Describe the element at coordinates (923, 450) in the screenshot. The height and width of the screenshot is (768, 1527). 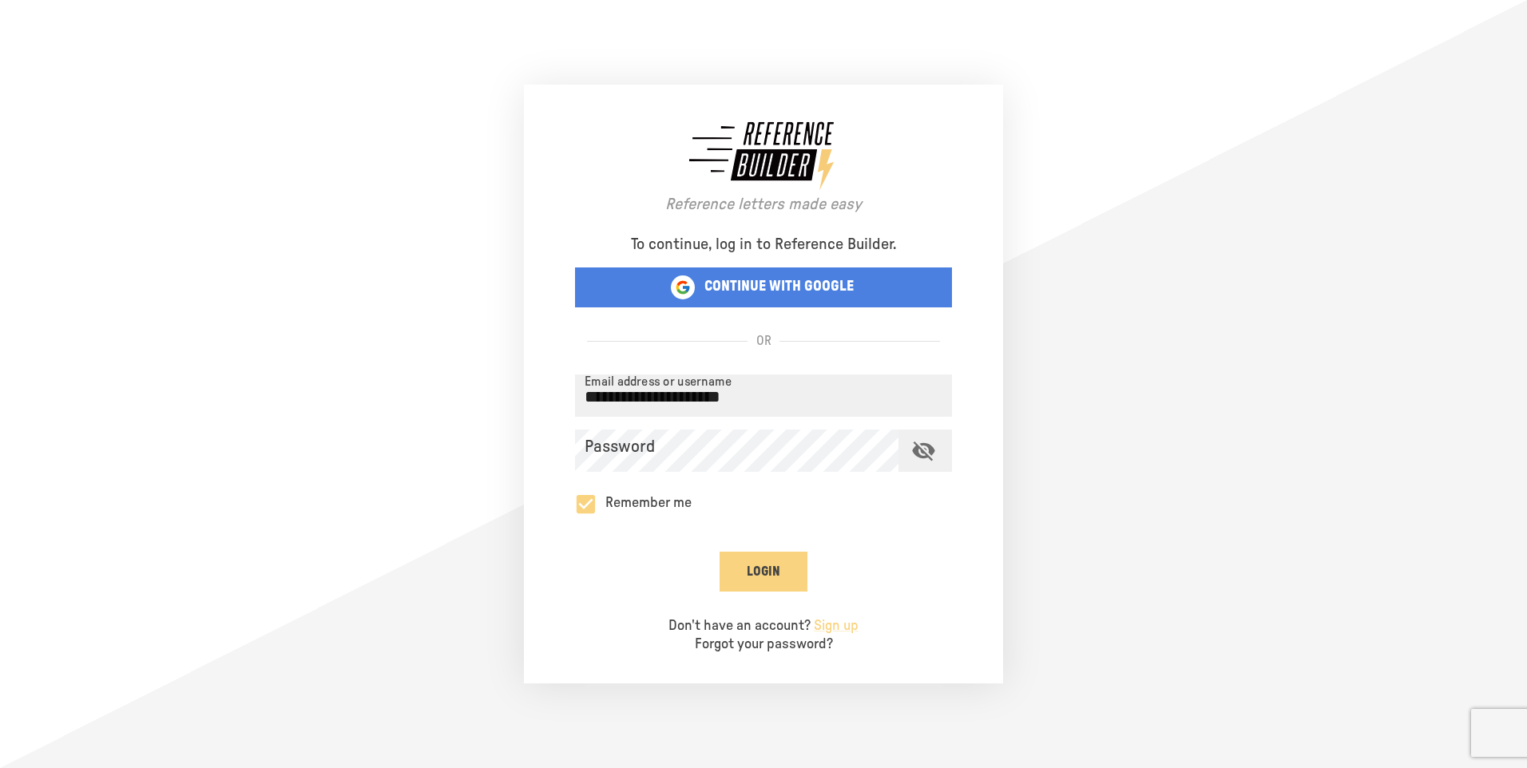
I see `button: toggle password visibility` at that location.